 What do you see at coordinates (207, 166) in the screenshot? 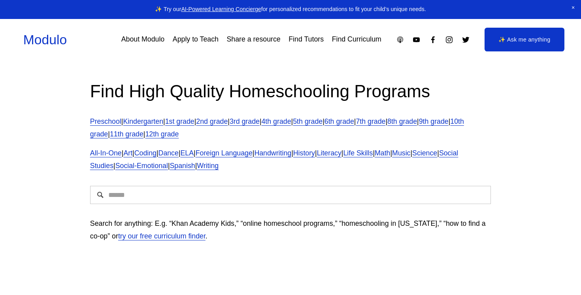
I see `a: Writing` at bounding box center [207, 166].